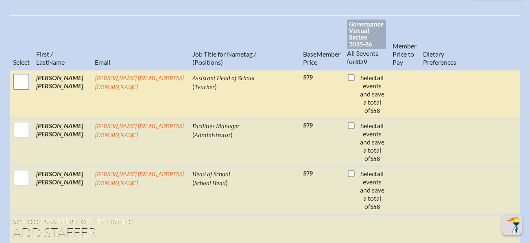 Image resolution: width=530 pixels, height=243 pixels. Describe the element at coordinates (338, 54) in the screenshot. I see `span: er` at that location.